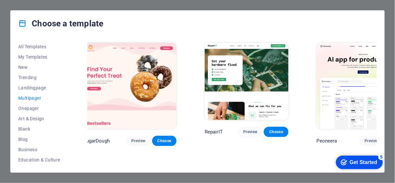 Image resolution: width=395 pixels, height=183 pixels. What do you see at coordinates (39, 67) in the screenshot?
I see `span: New` at bounding box center [39, 67].